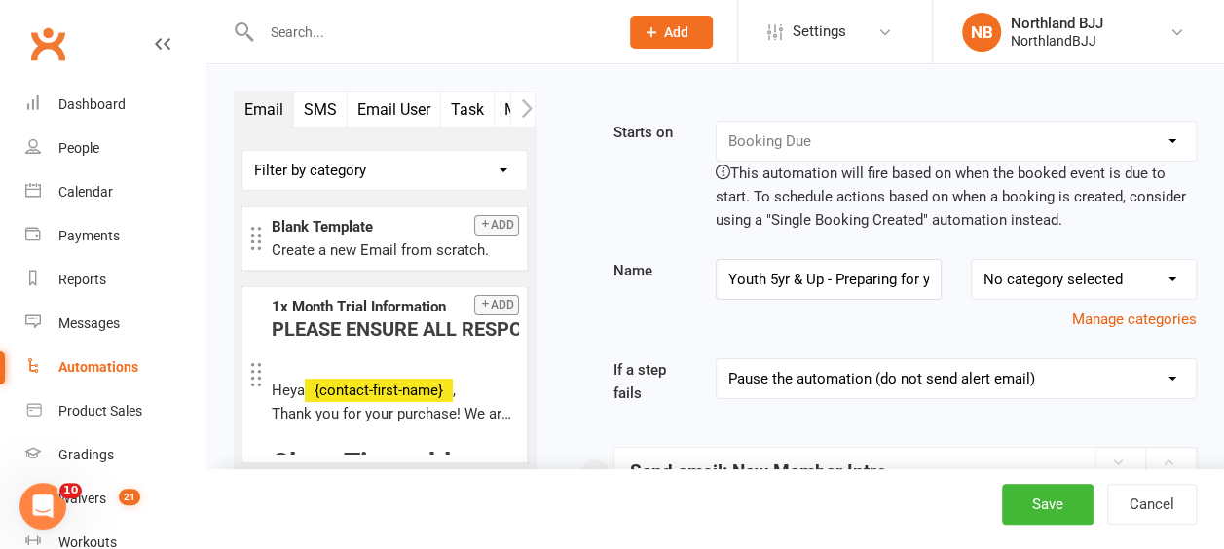  I want to click on button: Manage categories, so click(1135, 320).